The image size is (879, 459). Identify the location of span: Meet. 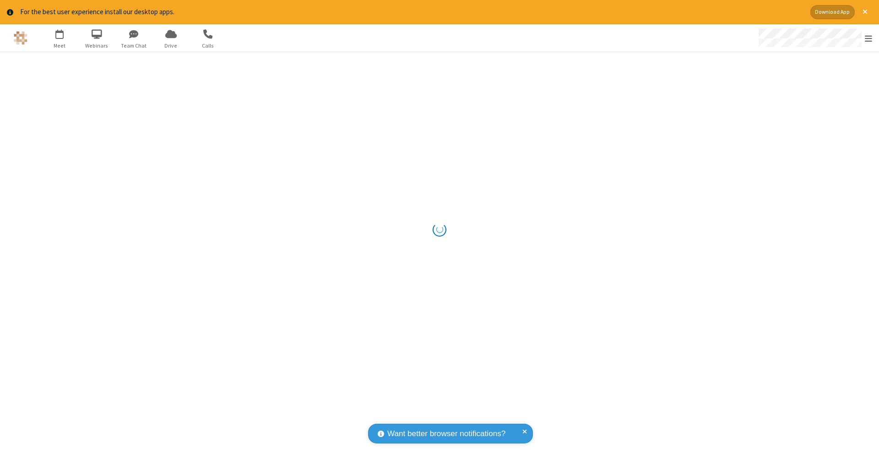
(60, 46).